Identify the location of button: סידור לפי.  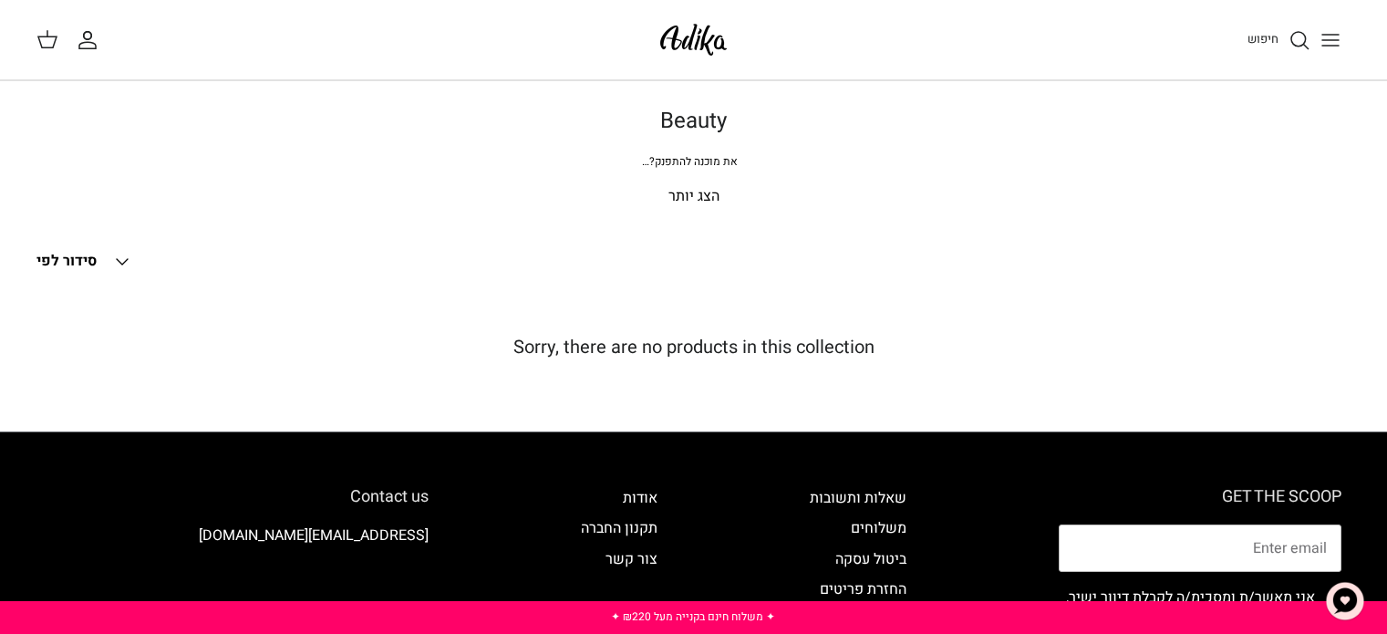
(85, 262).